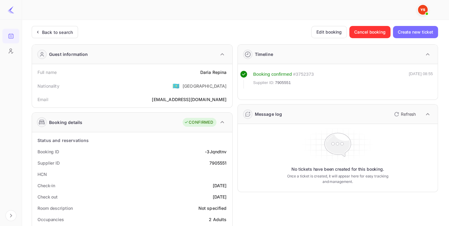 Image resolution: width=449 pixels, height=226 pixels. I want to click on div: Email, so click(43, 99).